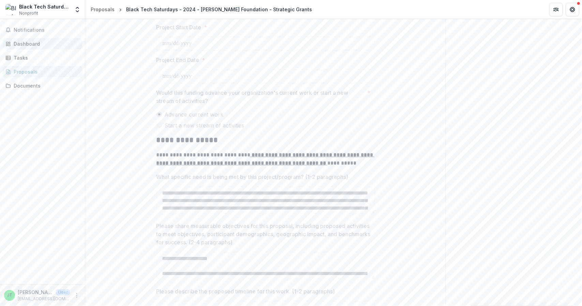  What do you see at coordinates (63, 292) in the screenshot?
I see `p: User` at bounding box center [63, 292].